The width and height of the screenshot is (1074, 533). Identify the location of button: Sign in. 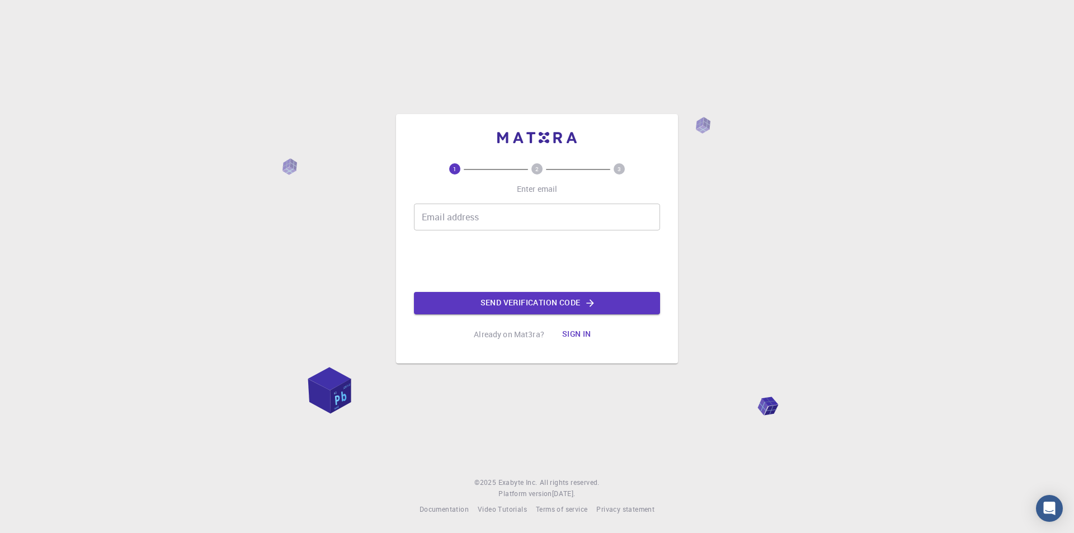
(576, 334).